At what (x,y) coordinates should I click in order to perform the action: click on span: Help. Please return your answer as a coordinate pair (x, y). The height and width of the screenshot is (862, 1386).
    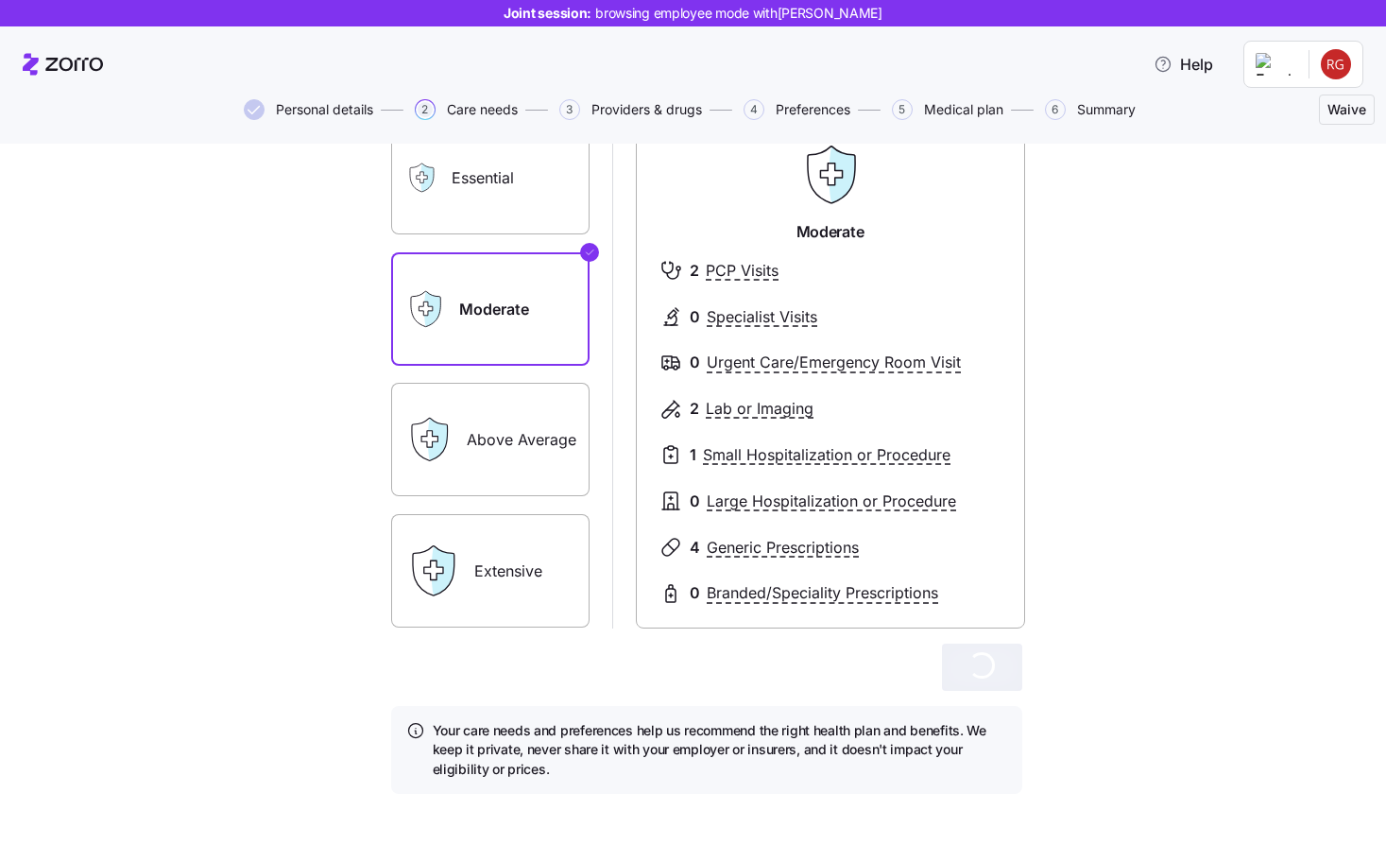
    Looking at the image, I should click on (1183, 64).